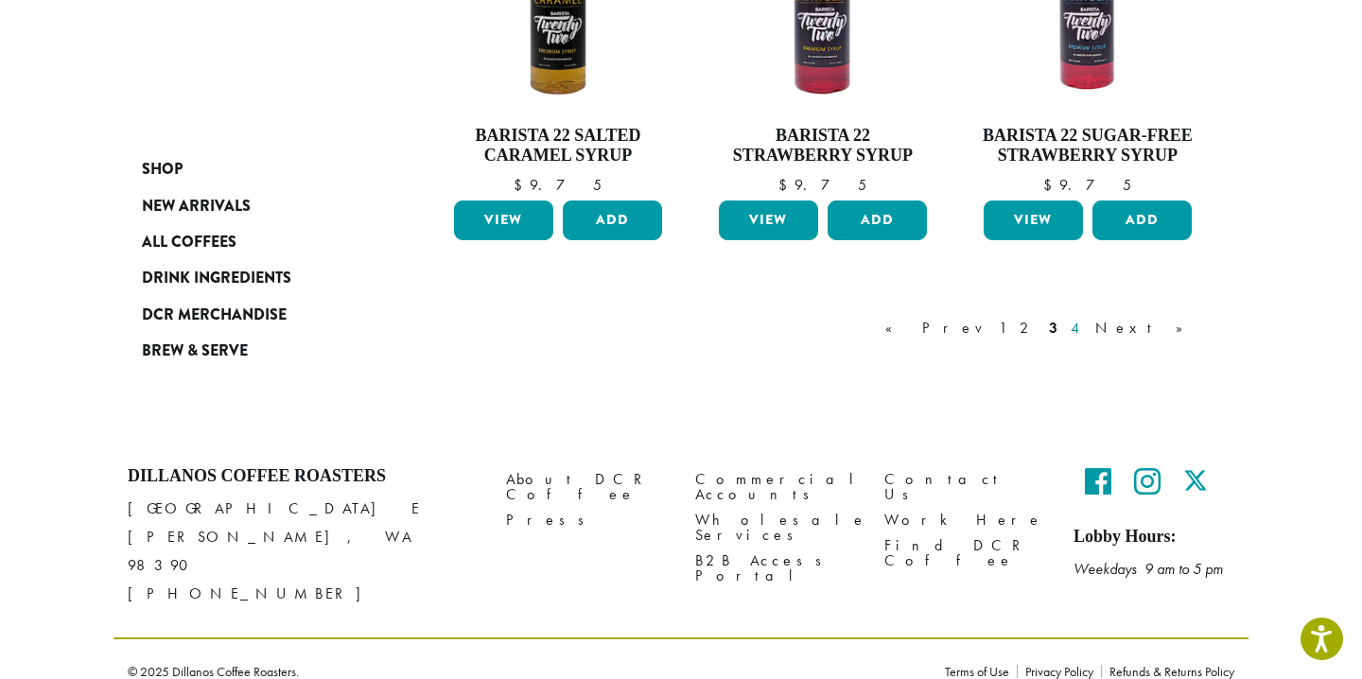 The image size is (1362, 679). I want to click on a: 1, so click(1002, 328).